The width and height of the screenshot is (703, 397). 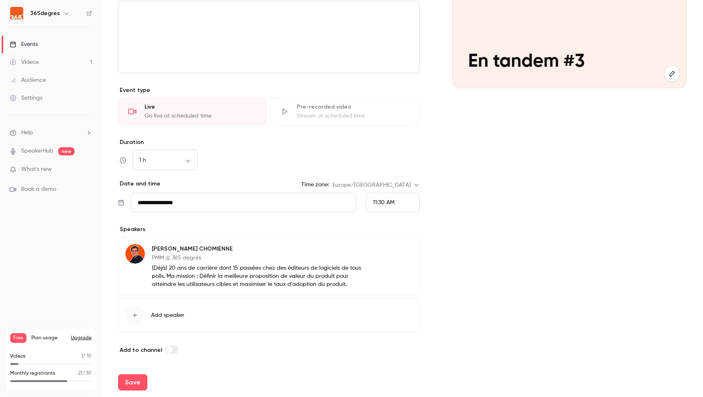 What do you see at coordinates (345, 111) in the screenshot?
I see `div: Pre-recorded videoStream at scheduled time` at bounding box center [345, 111].